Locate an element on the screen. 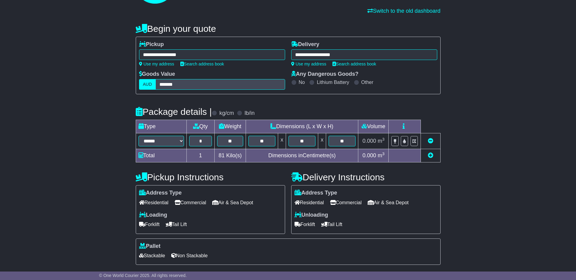 This screenshot has width=576, height=280. label: lb/in is located at coordinates (249, 113).